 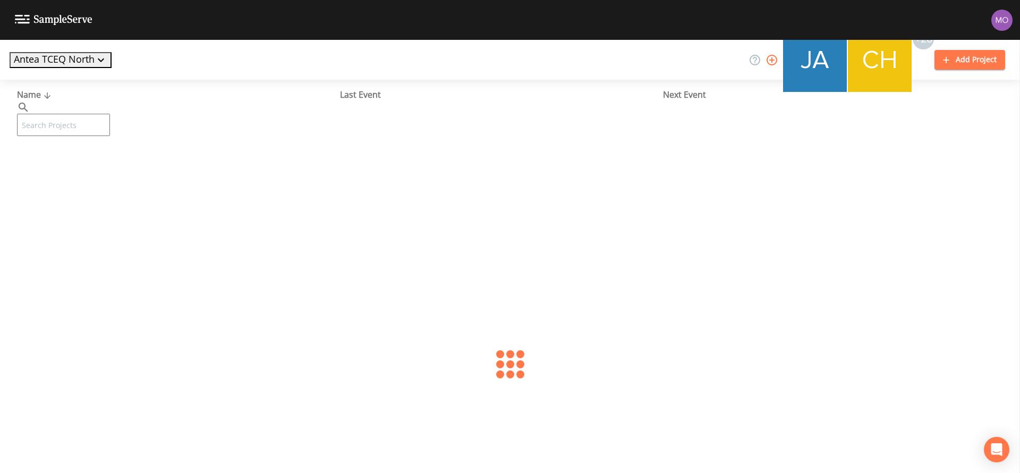 What do you see at coordinates (61, 60) in the screenshot?
I see `button: Antea TCEQ North` at bounding box center [61, 60].